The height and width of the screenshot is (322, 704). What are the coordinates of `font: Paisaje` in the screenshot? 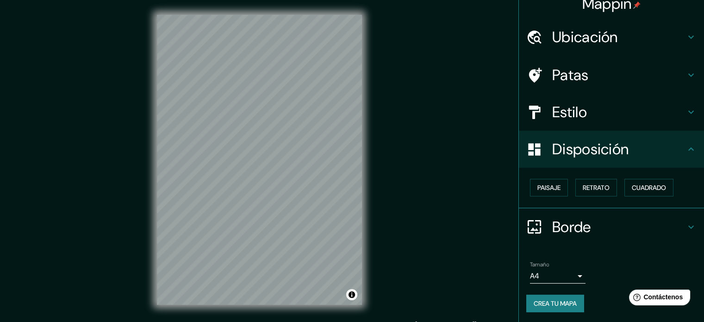 It's located at (549, 188).